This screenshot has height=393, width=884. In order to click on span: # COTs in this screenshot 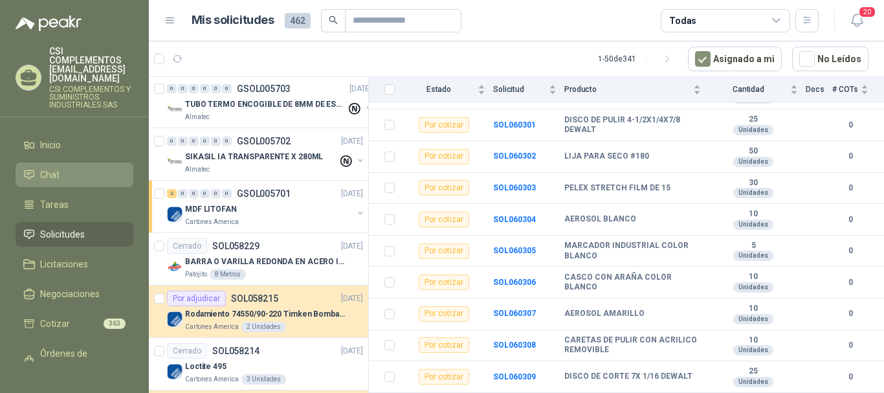, I will do `click(845, 89)`.